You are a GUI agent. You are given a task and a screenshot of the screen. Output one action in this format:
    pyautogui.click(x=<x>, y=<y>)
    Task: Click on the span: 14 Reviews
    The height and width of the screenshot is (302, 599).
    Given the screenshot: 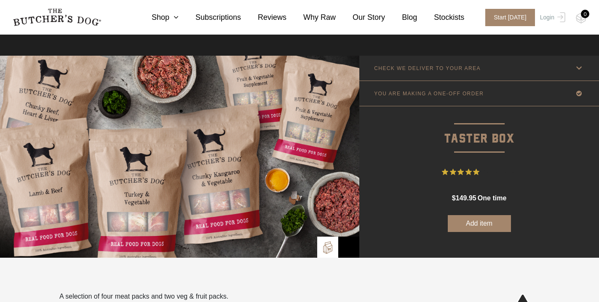 What is the action you would take?
    pyautogui.click(x=500, y=172)
    